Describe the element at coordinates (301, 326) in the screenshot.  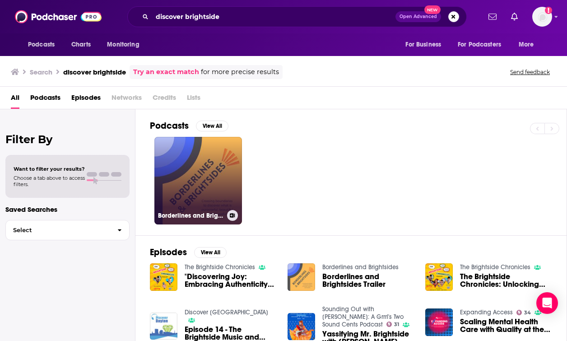
I see `a: Yassifying Mr. Brightside with Boy Jr.` at that location.